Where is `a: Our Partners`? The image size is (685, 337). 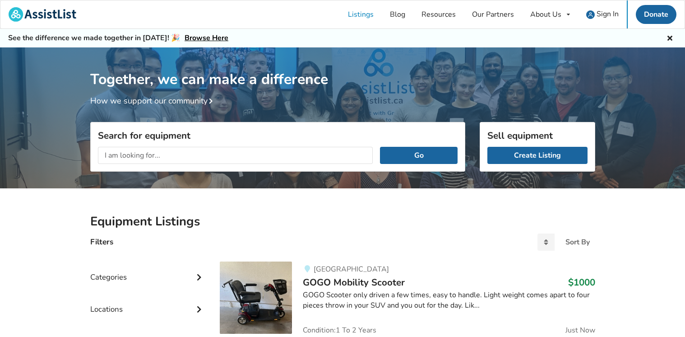
a: Our Partners is located at coordinates (493, 14).